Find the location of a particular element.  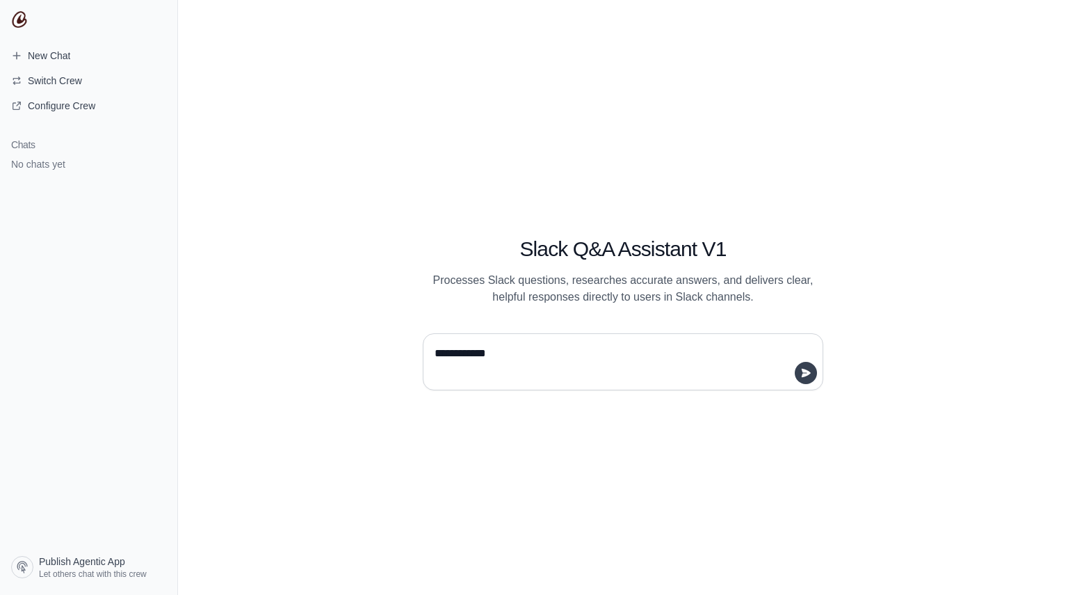

p: Processes Slack questions, researches accurate answers, and delivers clear, helpful responses dir... is located at coordinates (623, 289).